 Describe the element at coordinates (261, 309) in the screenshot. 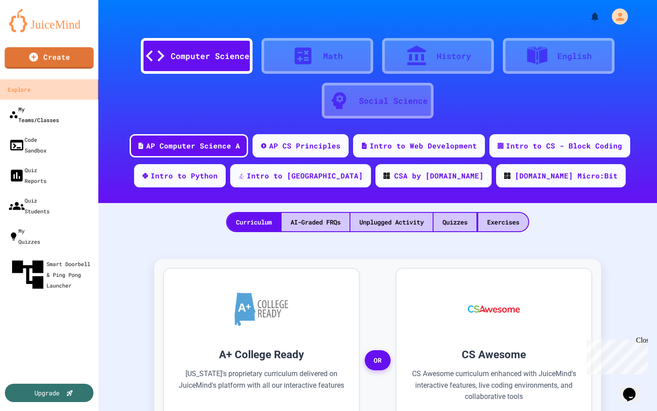

I see `img: A+ College Ready` at that location.